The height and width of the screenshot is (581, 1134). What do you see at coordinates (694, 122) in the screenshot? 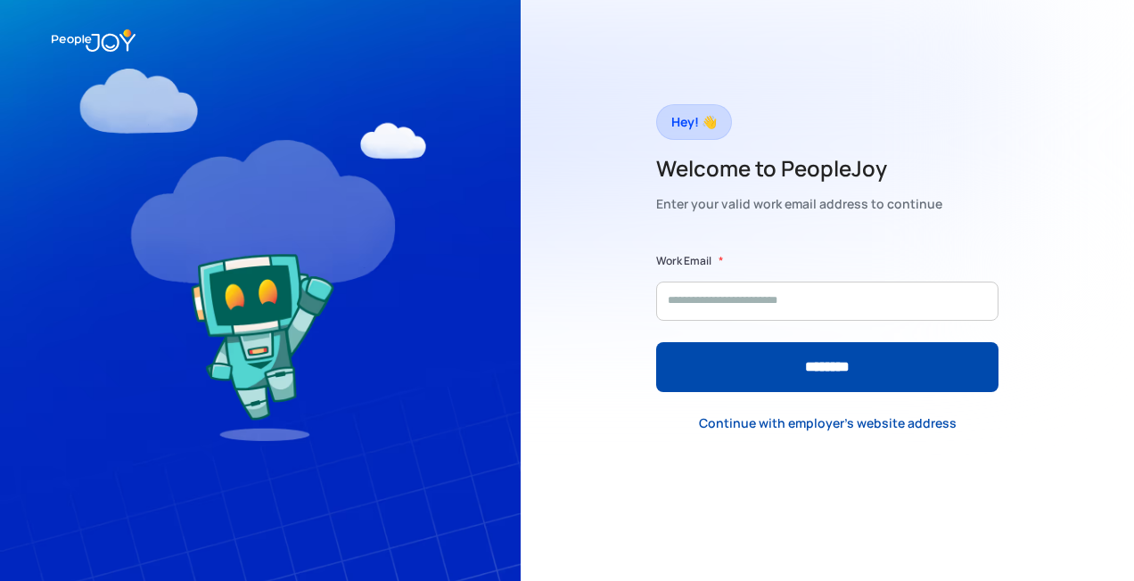
I see `div: Hey! 👋` at bounding box center [694, 122].